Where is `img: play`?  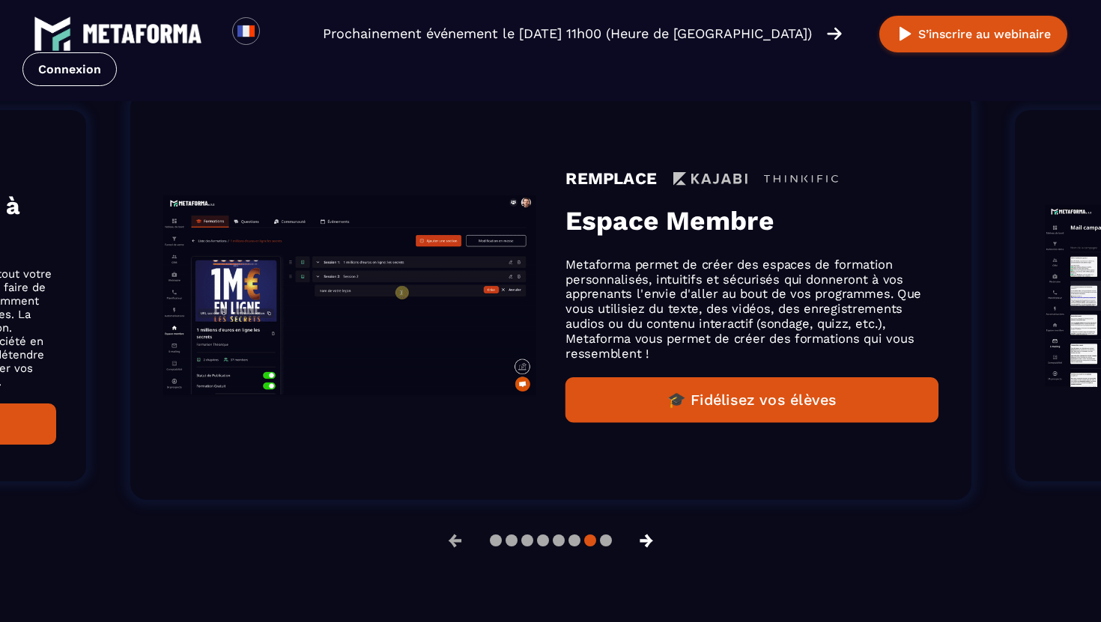
img: play is located at coordinates (905, 34).